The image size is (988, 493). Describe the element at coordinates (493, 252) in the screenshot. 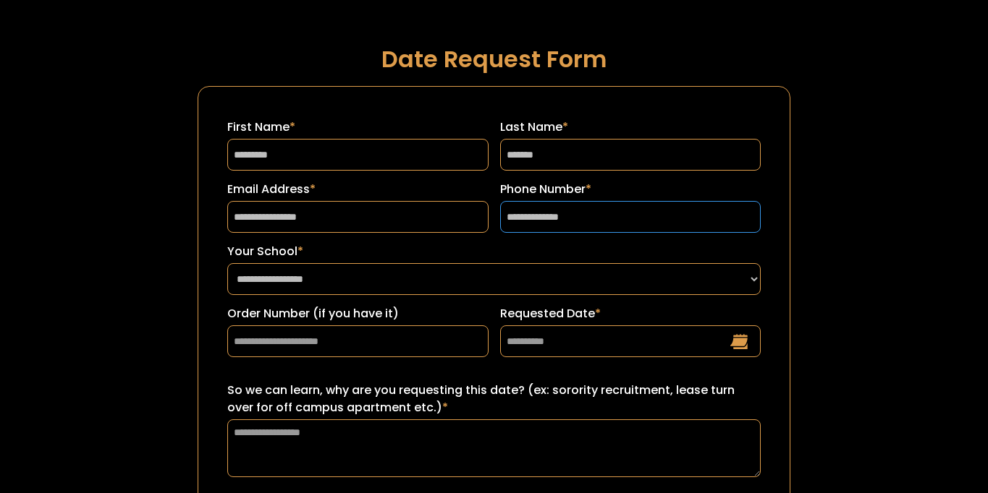

I see `label: Your School` at that location.